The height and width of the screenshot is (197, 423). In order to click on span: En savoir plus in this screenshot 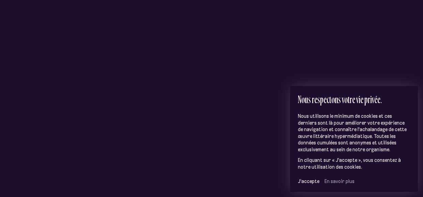, I will do `click(340, 181)`.